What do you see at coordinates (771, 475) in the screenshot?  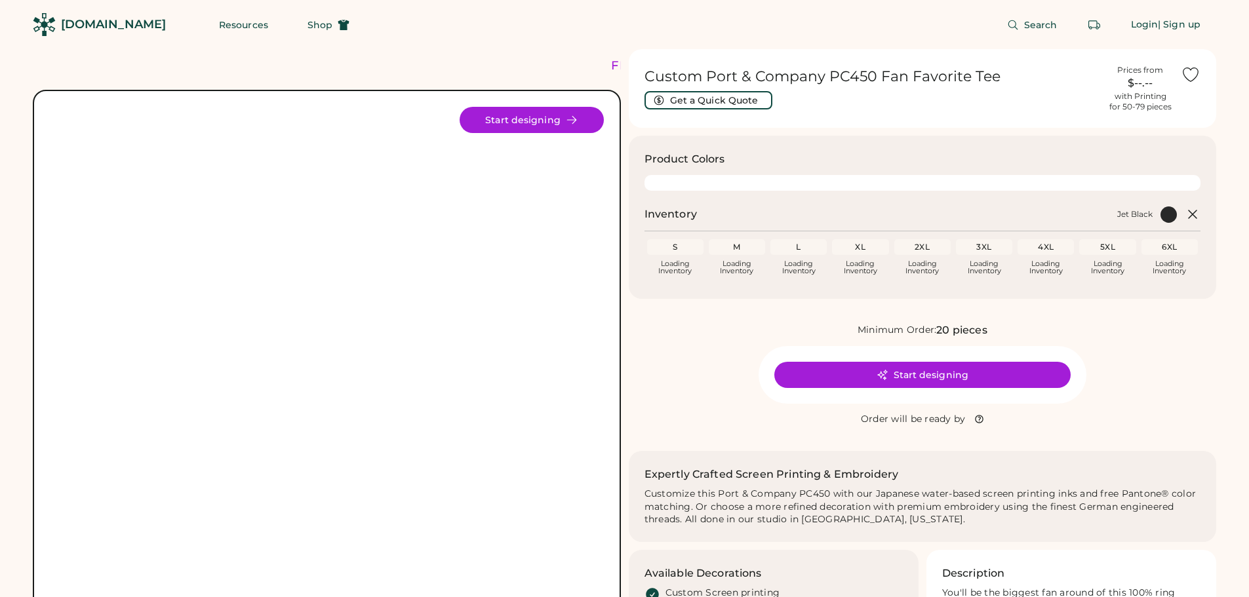 I see `h2: Expertly Crafted Screen Printing & Embroidery` at bounding box center [771, 475].